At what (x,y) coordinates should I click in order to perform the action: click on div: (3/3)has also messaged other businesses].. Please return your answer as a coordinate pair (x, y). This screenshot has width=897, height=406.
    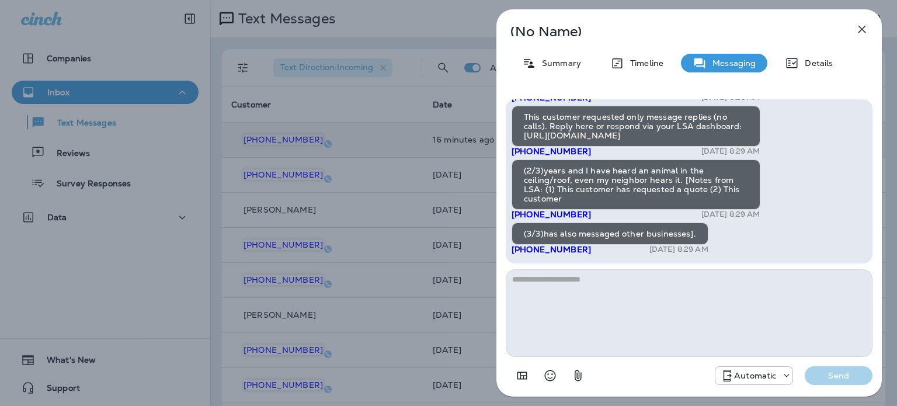
    Looking at the image, I should click on (610, 234).